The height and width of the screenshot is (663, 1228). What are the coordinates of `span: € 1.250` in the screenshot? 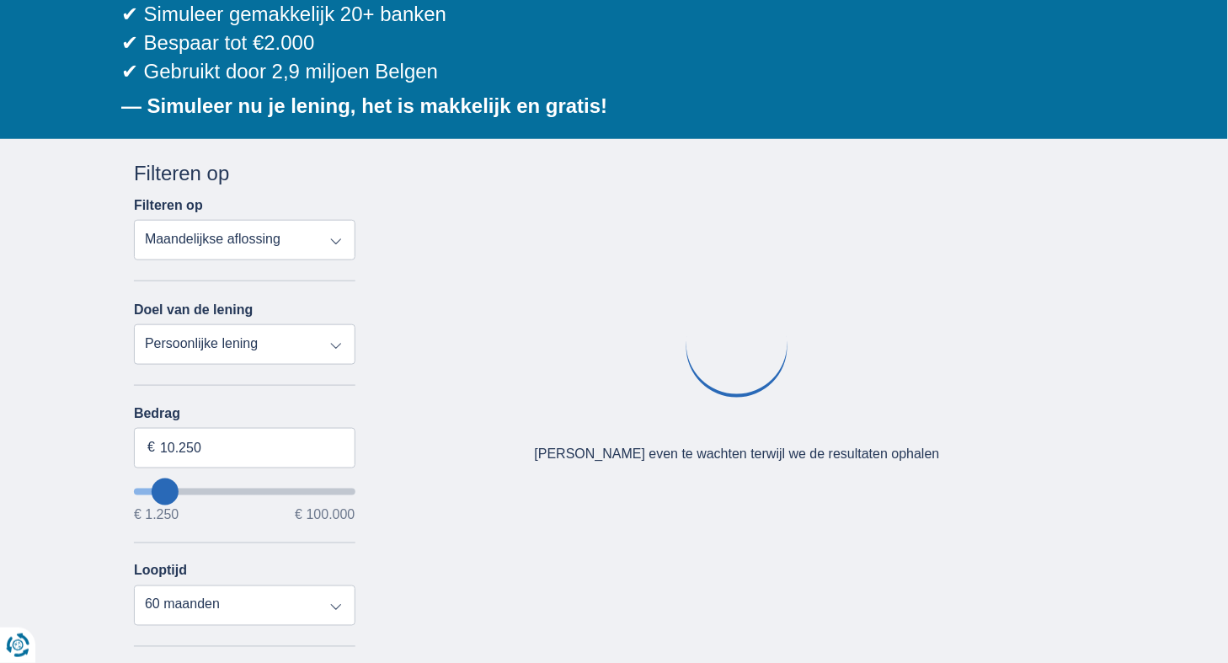 It's located at (156, 515).